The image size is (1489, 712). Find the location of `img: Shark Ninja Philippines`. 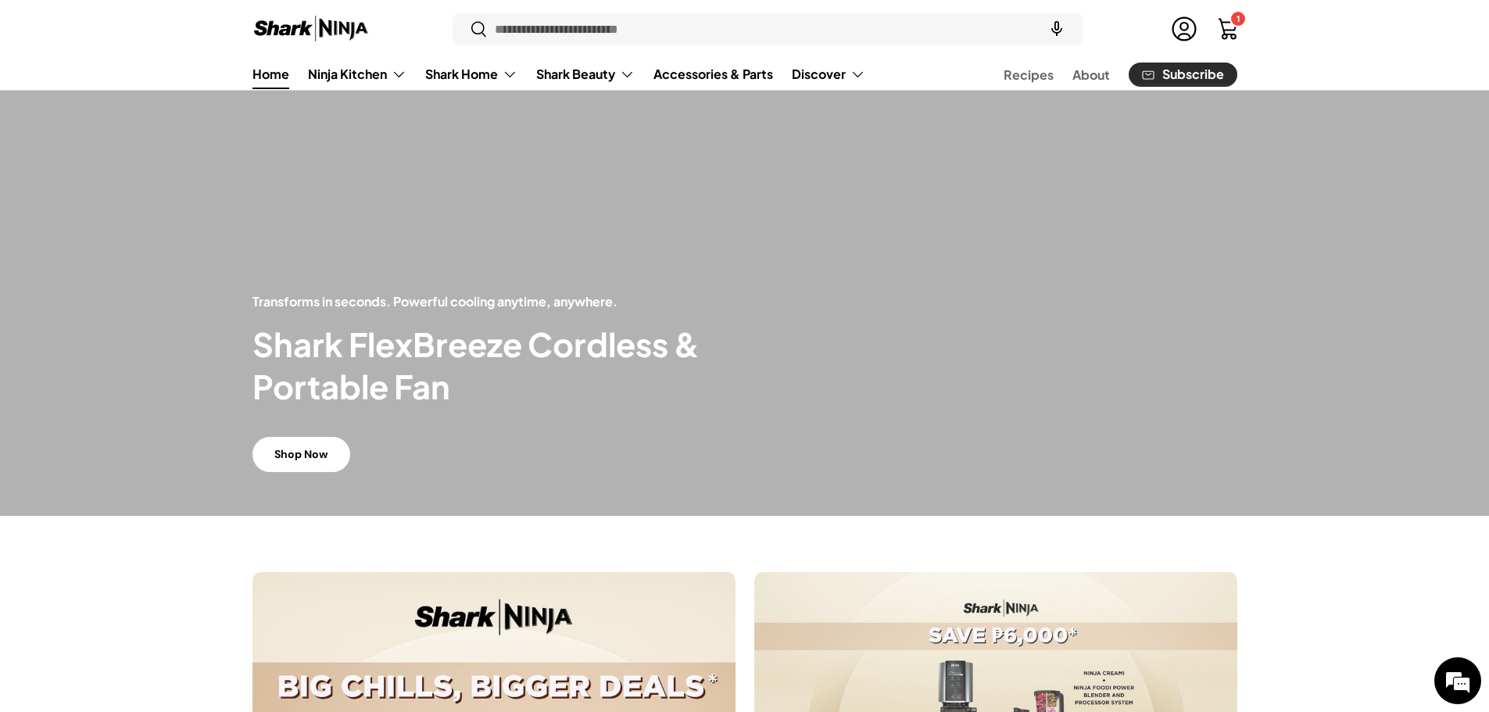

img: Shark Ninja Philippines is located at coordinates (311, 29).